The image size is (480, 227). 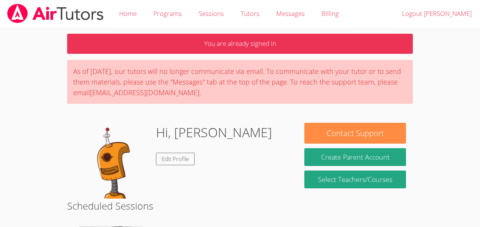 What do you see at coordinates (290, 13) in the screenshot?
I see `span: Messages` at bounding box center [290, 13].